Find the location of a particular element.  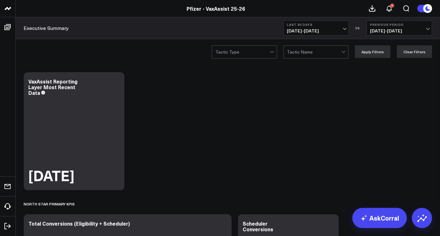

button: Clear Filters is located at coordinates (415, 52).